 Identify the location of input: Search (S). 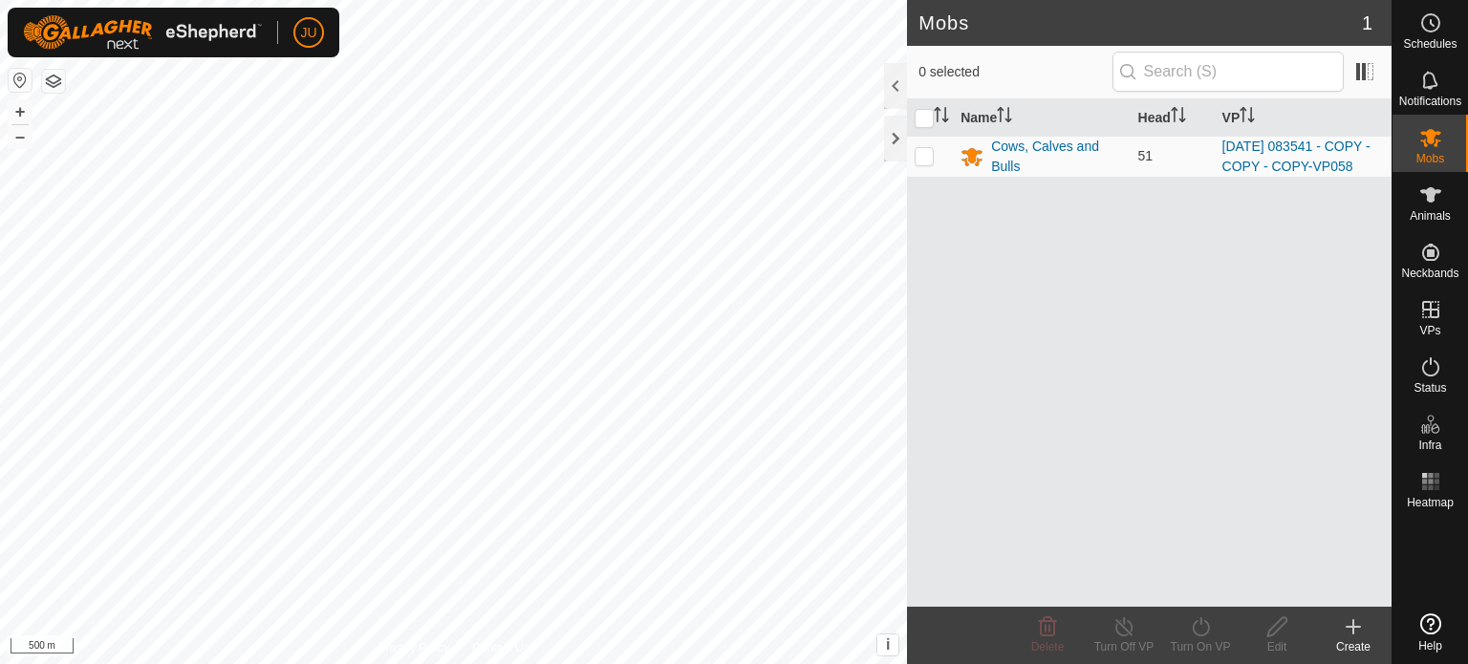
(1228, 72).